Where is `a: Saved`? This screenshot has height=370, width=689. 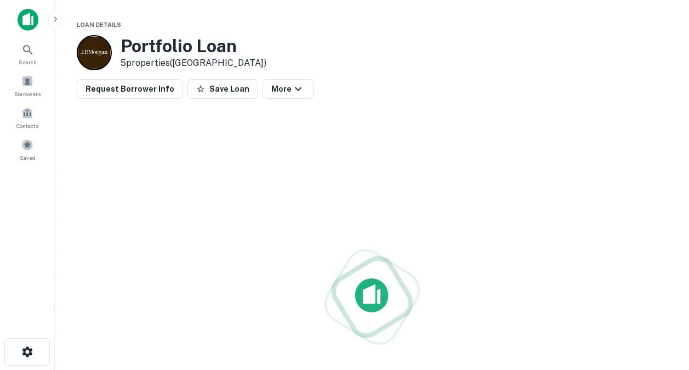 a: Saved is located at coordinates (27, 149).